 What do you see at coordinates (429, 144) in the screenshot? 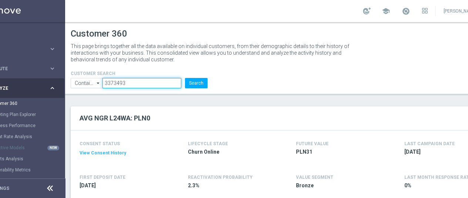
I see `h4: LAST CAMPAIGN DATE` at bounding box center [429, 144].